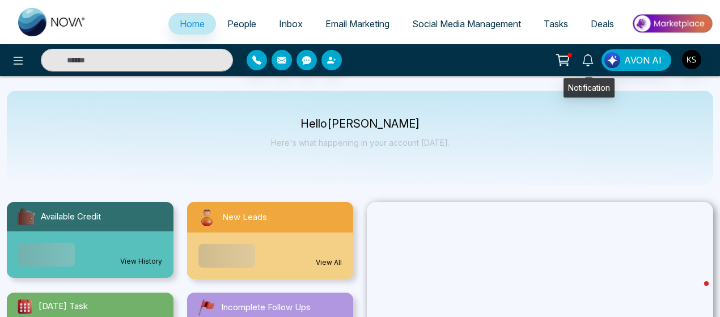 The image size is (720, 317). What do you see at coordinates (613, 60) in the screenshot?
I see `img: Lead Flow` at bounding box center [613, 60].